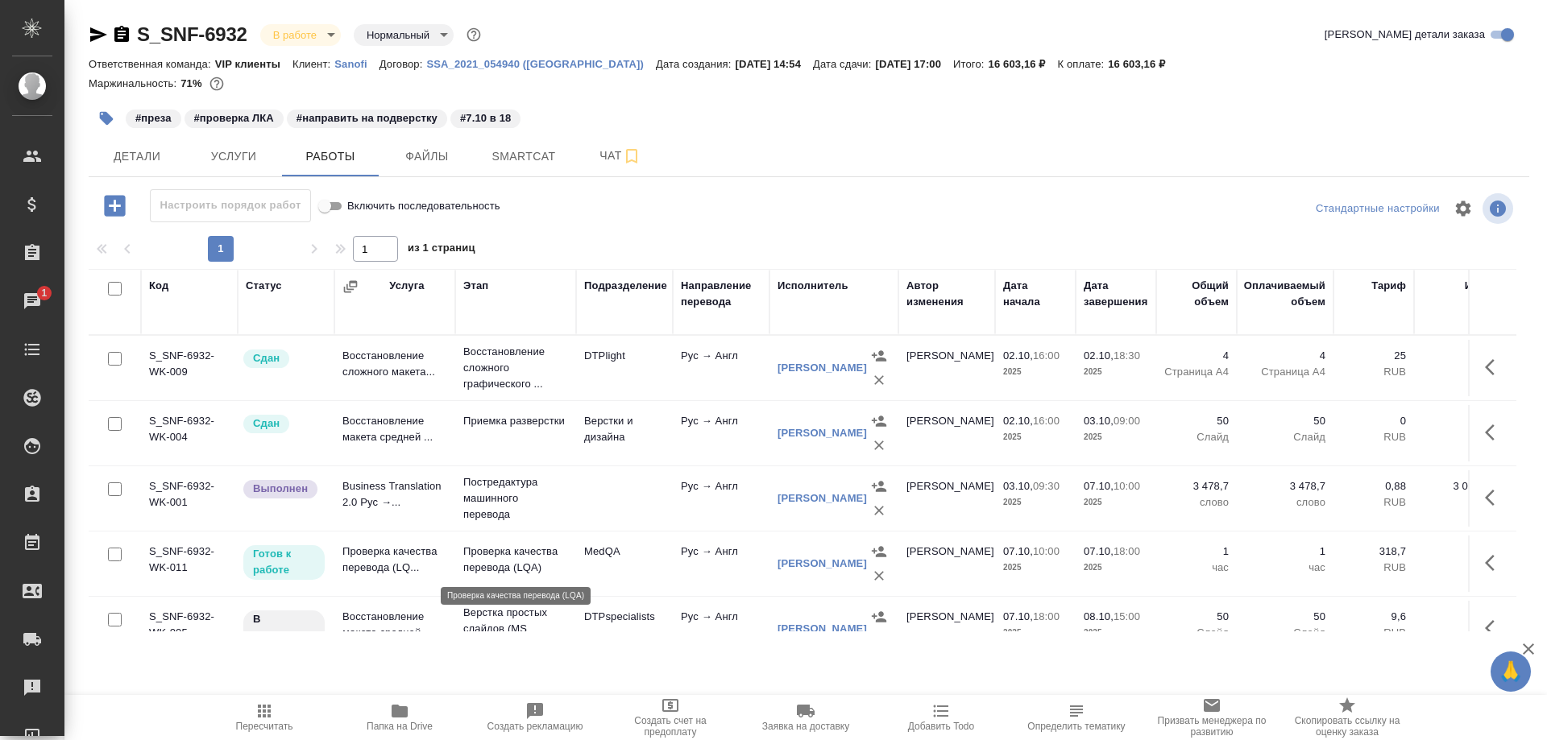 Image resolution: width=1547 pixels, height=740 pixels. What do you see at coordinates (485, 118) in the screenshot?
I see `p: #7.10 в 18` at bounding box center [485, 118].